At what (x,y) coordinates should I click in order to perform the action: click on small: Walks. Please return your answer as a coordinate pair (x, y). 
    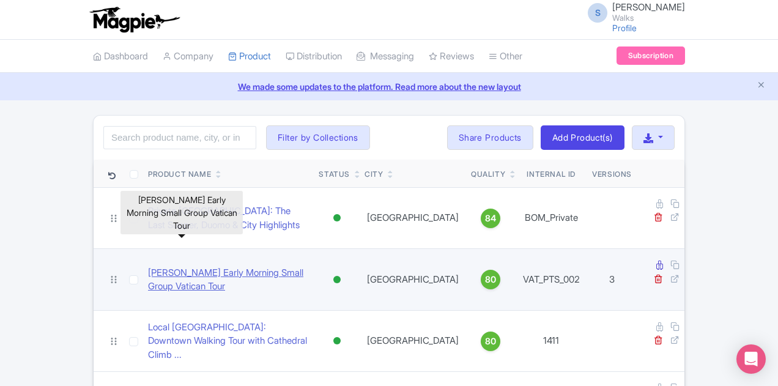
    Looking at the image, I should click on (648, 18).